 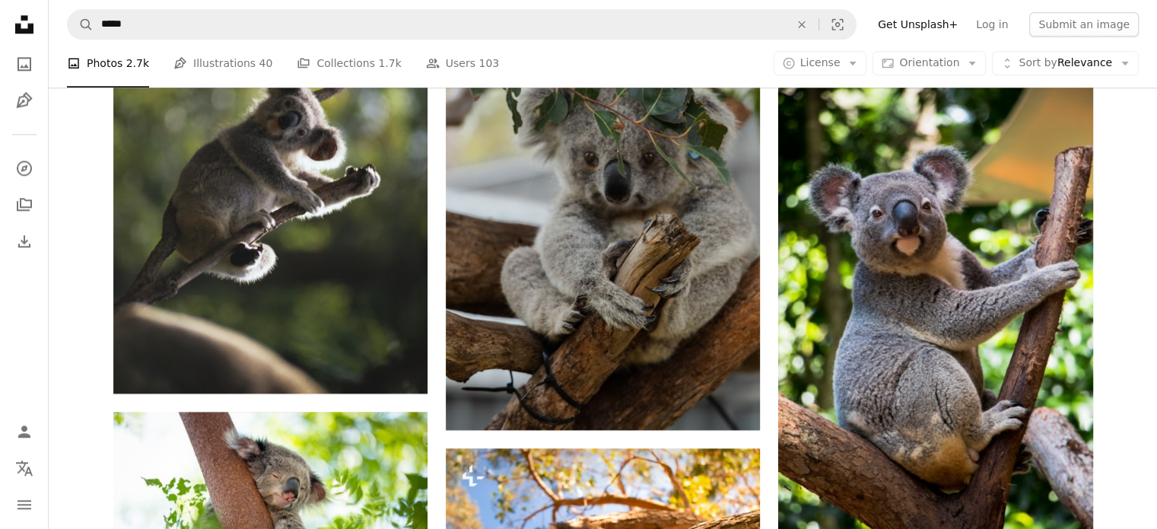 What do you see at coordinates (24, 100) in the screenshot?
I see `a: Illustrations` at bounding box center [24, 100].